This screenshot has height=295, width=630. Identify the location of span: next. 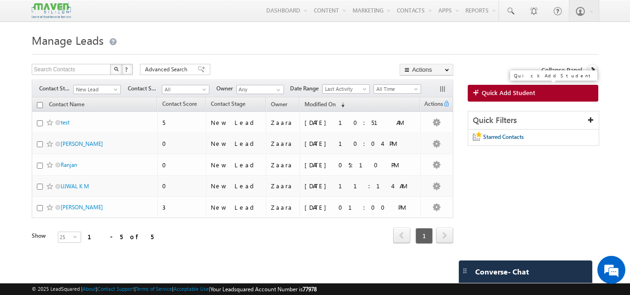
(445, 236).